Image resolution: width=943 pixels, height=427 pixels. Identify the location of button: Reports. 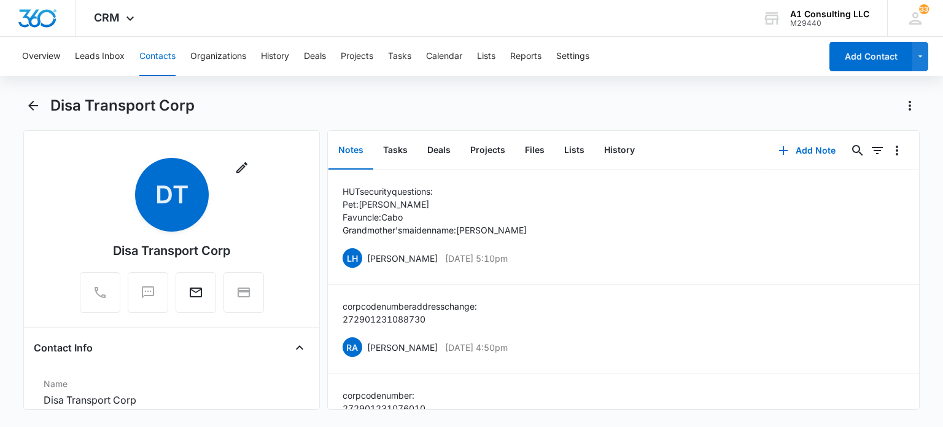
(526, 56).